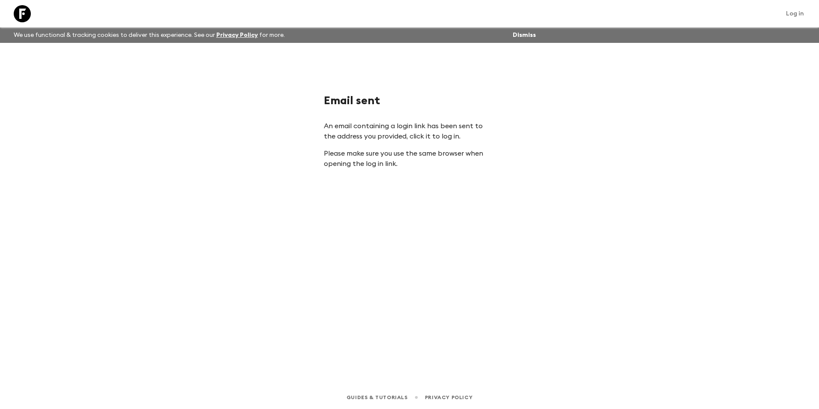 The image size is (819, 409). Describe the element at coordinates (410, 159) in the screenshot. I see `p: Please make sure you use the same browser when opening the log in link.` at that location.